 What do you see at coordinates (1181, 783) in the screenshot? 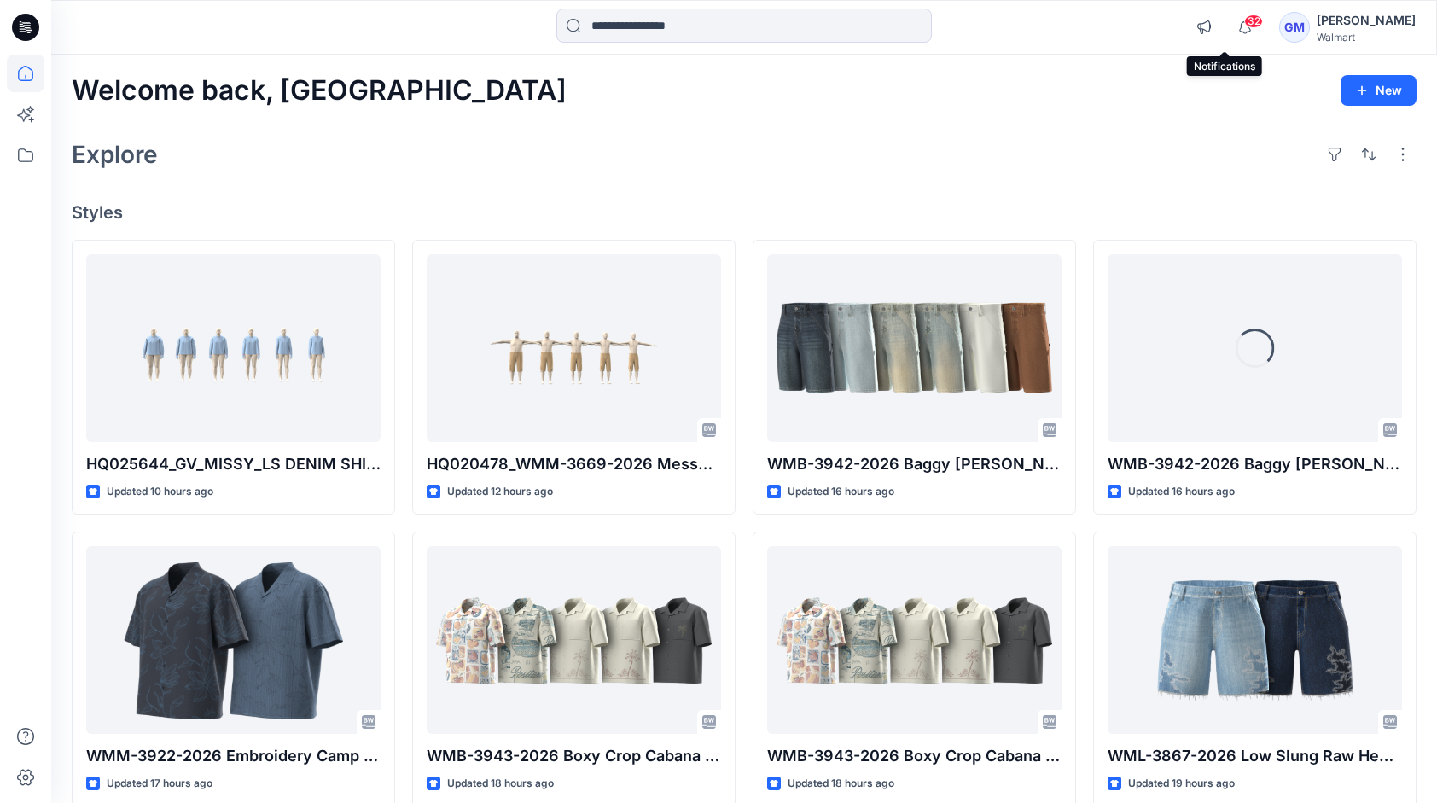
I see `p: Updated 19 hours ago` at bounding box center [1181, 783].